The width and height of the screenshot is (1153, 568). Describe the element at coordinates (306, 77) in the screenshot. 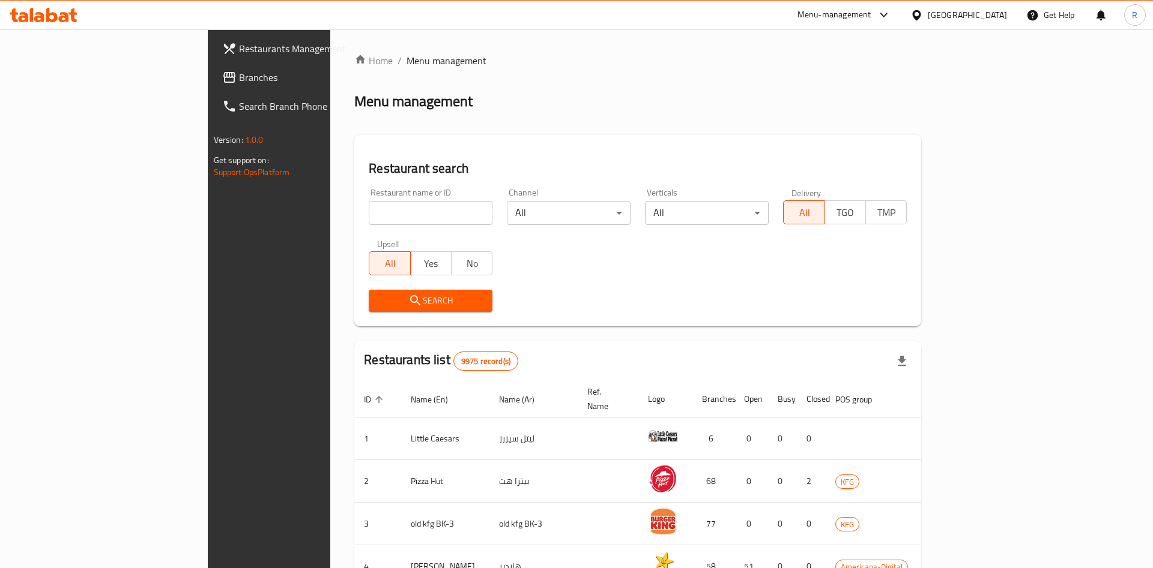

I see `a: Branches` at that location.